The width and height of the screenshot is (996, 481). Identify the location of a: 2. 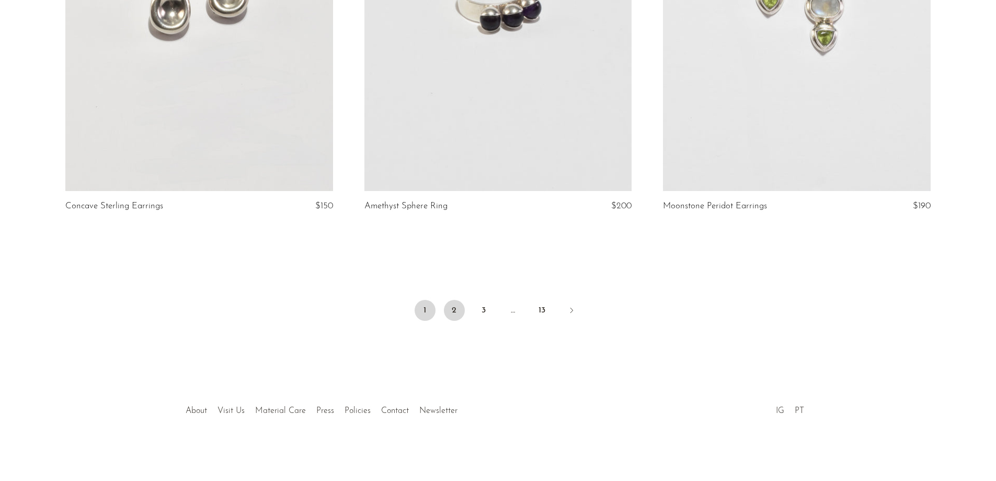
(454, 310).